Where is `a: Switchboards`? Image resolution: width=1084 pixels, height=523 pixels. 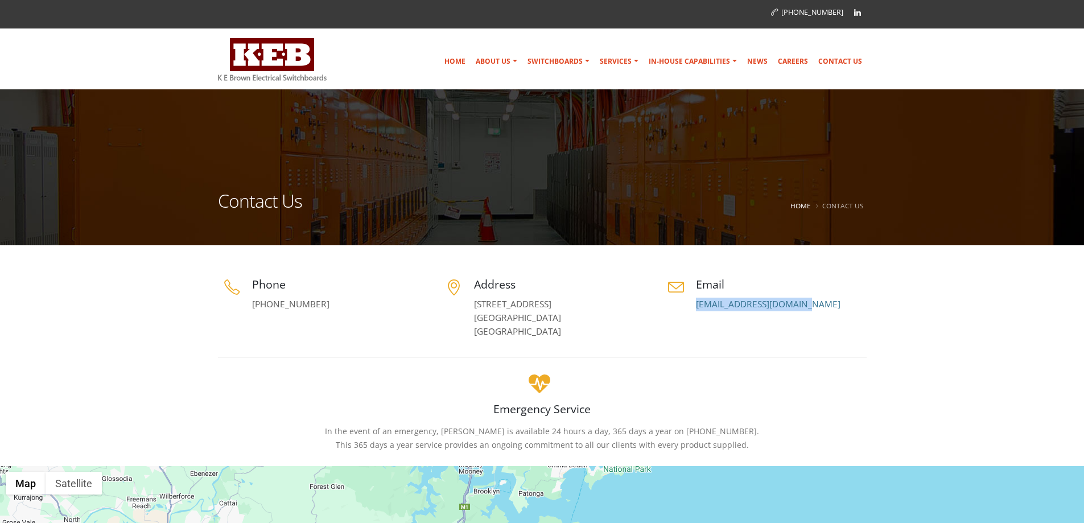
a: Switchboards is located at coordinates (558, 61).